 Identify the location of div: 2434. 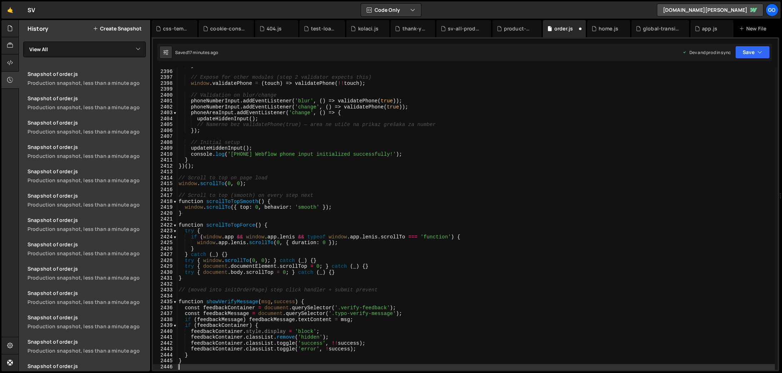
(165, 296).